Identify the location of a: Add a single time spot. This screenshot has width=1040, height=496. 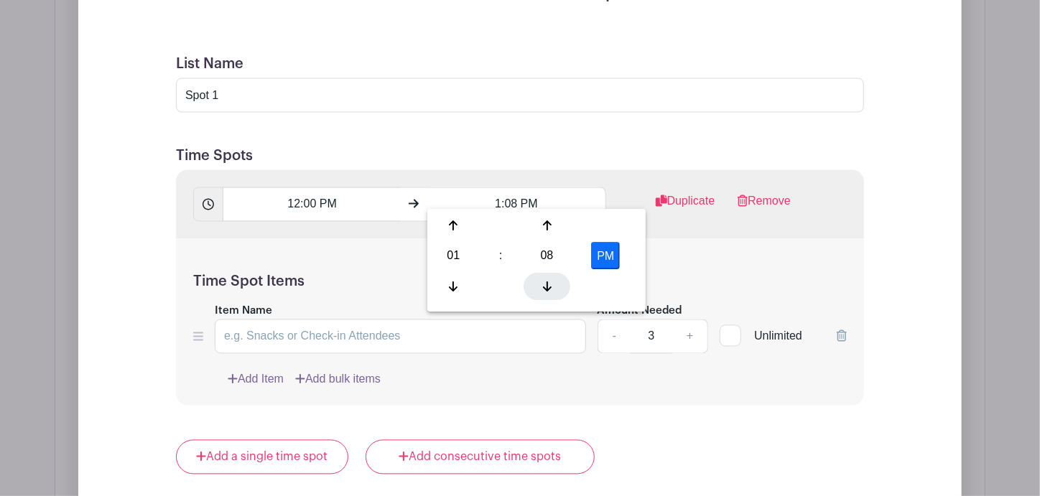
(262, 458).